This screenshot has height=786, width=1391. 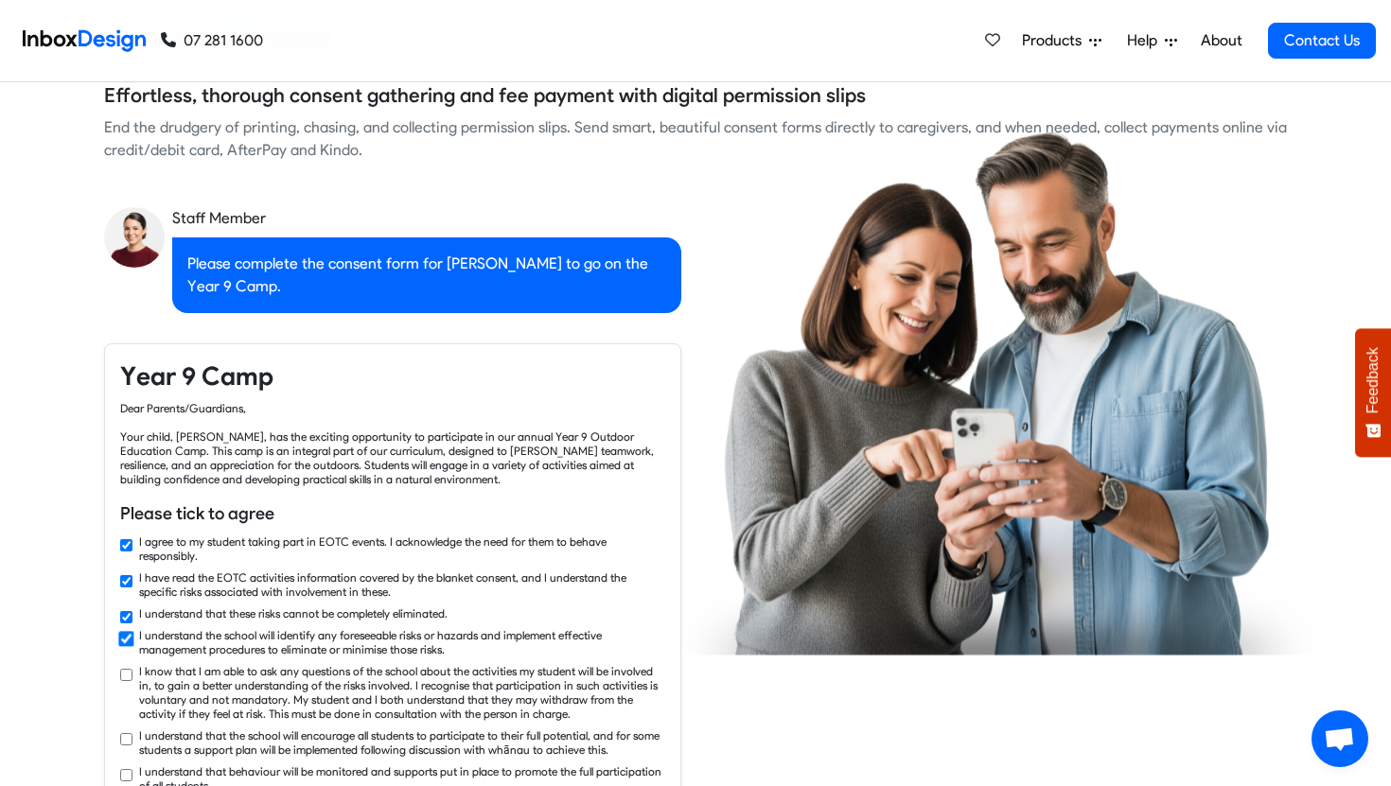 I want to click on span: Help, so click(x=1146, y=41).